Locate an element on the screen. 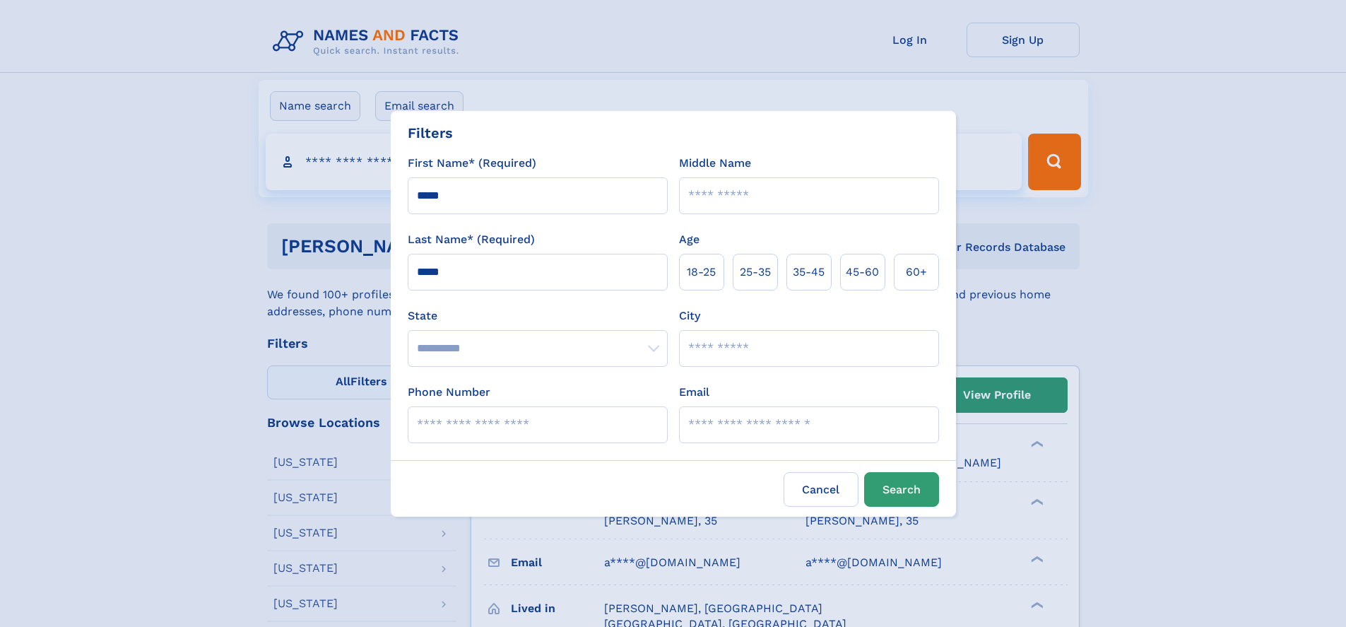 The height and width of the screenshot is (627, 1346). span: 35‑45 is located at coordinates (809, 272).